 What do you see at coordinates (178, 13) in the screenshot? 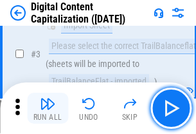
I see `img: Settings menu` at bounding box center [178, 13].